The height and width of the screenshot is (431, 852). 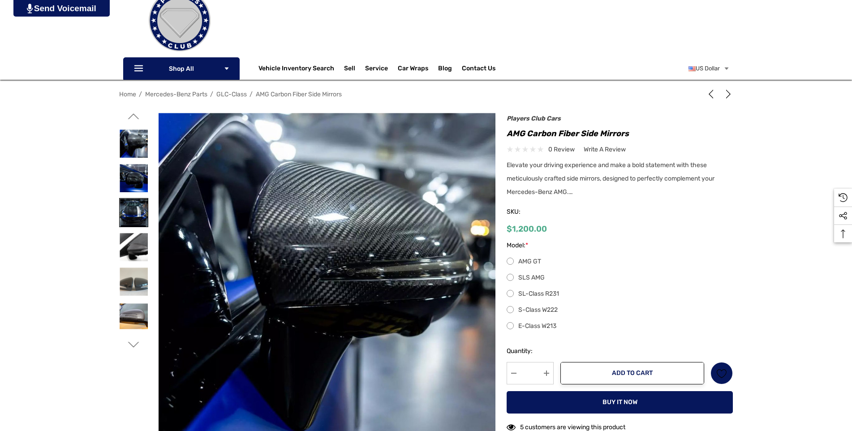 I want to click on a: Car Wraps, so click(x=418, y=69).